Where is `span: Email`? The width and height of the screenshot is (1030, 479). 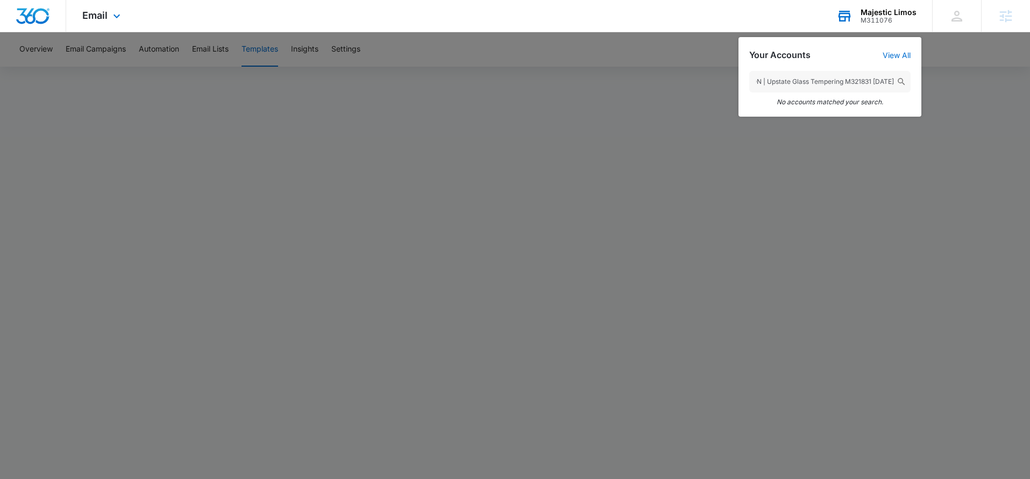 span: Email is located at coordinates (95, 15).